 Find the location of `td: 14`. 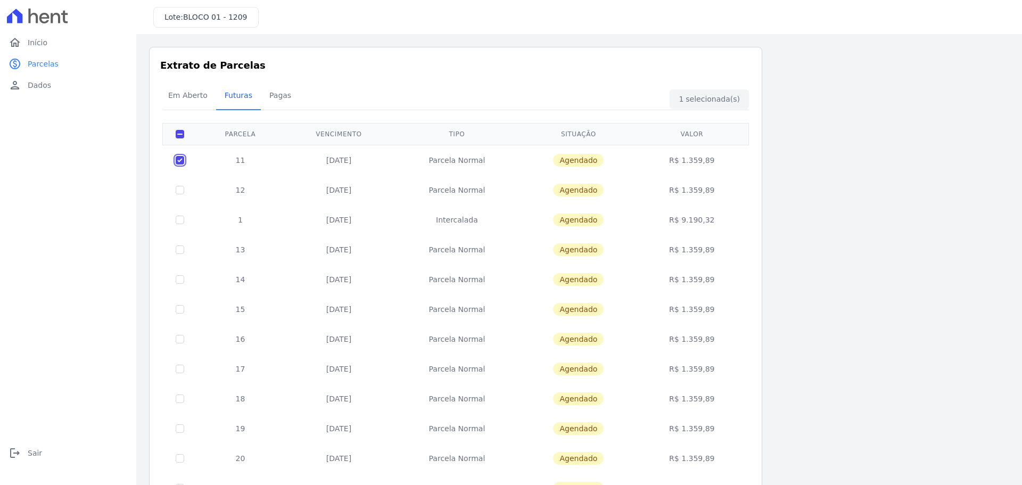

td: 14 is located at coordinates (240, 280).